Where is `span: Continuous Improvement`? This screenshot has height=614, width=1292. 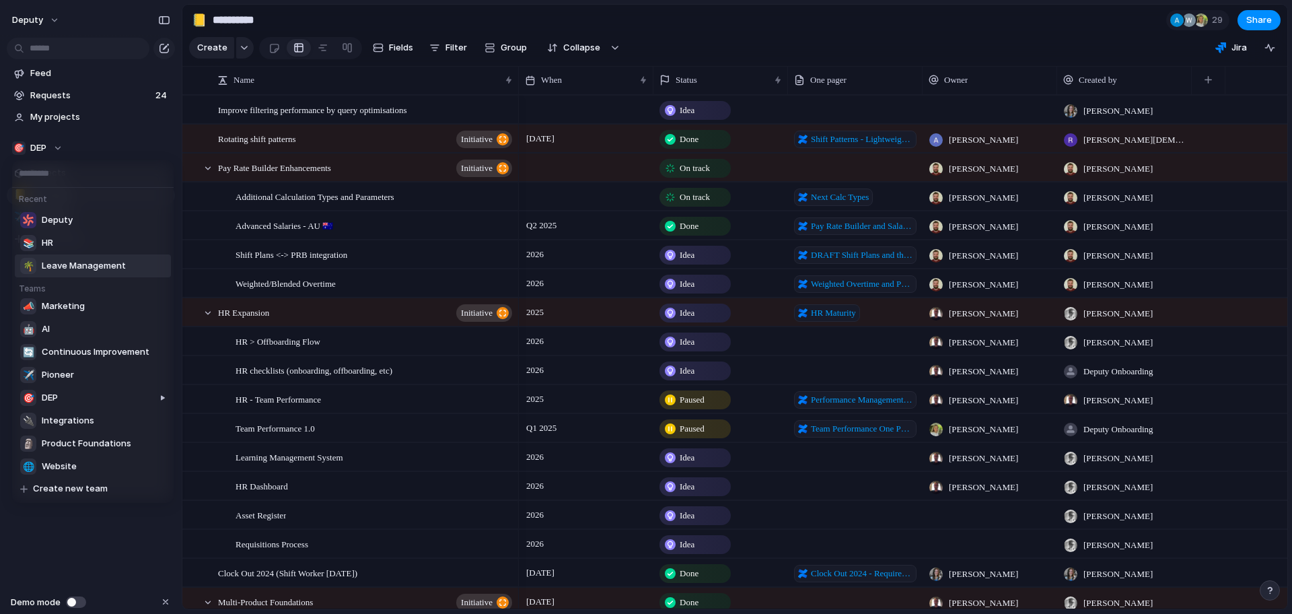
span: Continuous Improvement is located at coordinates (96, 352).